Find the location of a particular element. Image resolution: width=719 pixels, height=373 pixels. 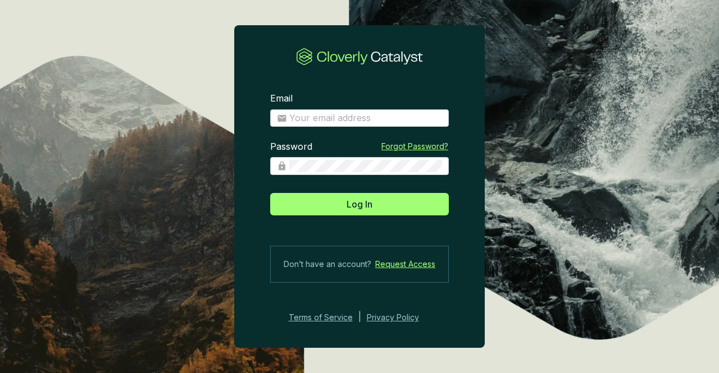

input: Password is located at coordinates (365, 166).